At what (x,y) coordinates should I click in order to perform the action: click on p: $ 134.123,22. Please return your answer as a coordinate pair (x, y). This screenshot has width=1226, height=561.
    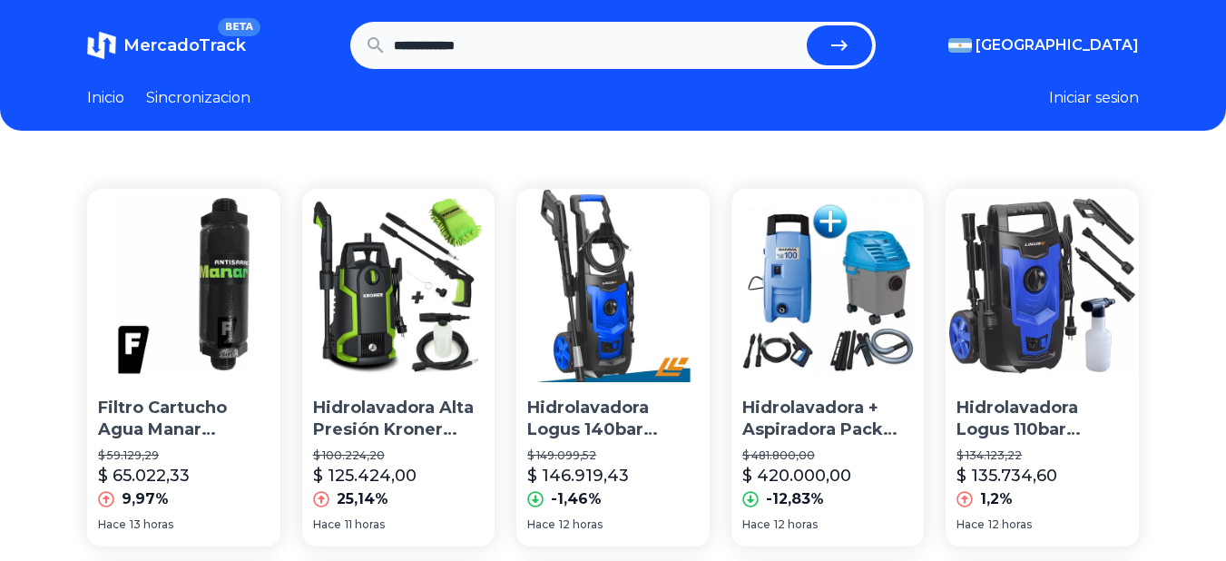
    Looking at the image, I should click on (1041, 455).